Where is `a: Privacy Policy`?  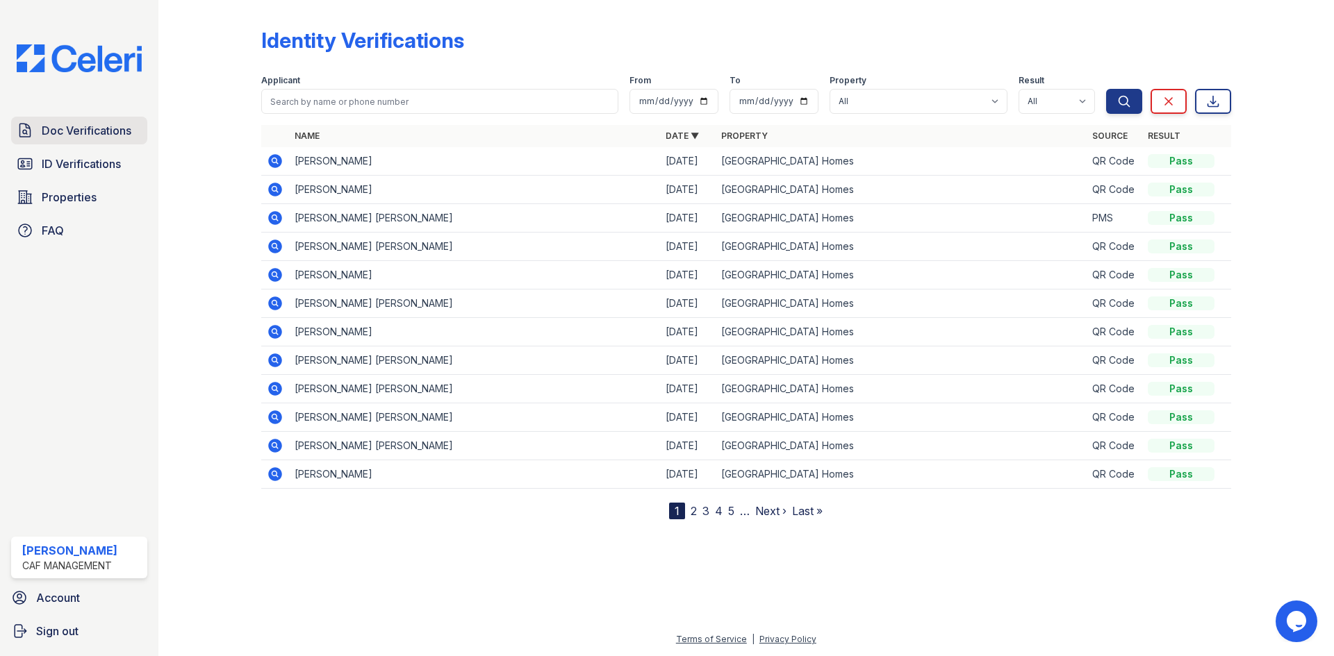
a: Privacy Policy is located at coordinates (788, 639).